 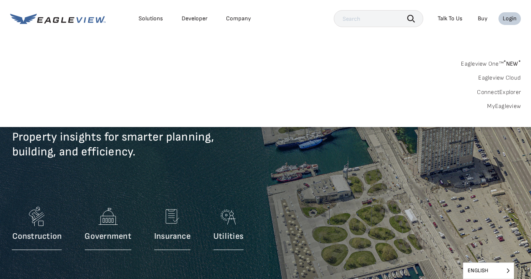 I want to click on a: Eagleview One™*NEW*, so click(x=491, y=62).